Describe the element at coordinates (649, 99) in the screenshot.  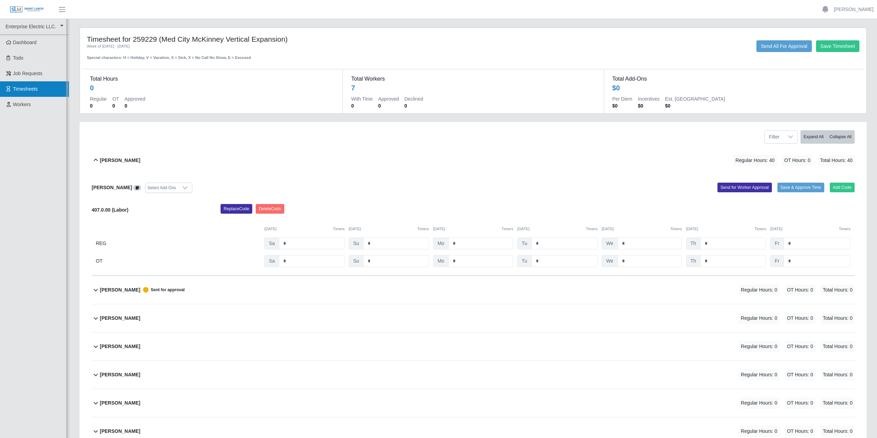
I see `dt: Incentives` at that location.